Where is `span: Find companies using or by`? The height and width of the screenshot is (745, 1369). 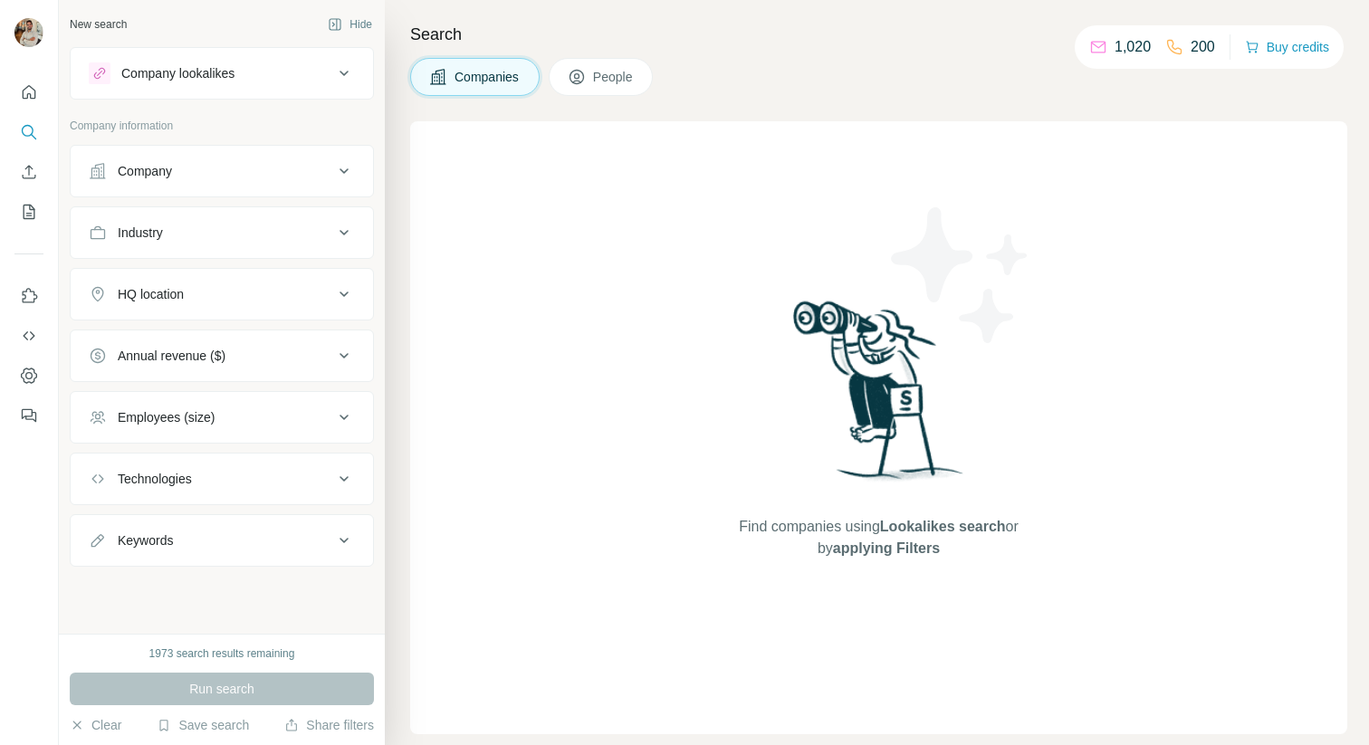
span: Find companies using or by is located at coordinates (878, 538).